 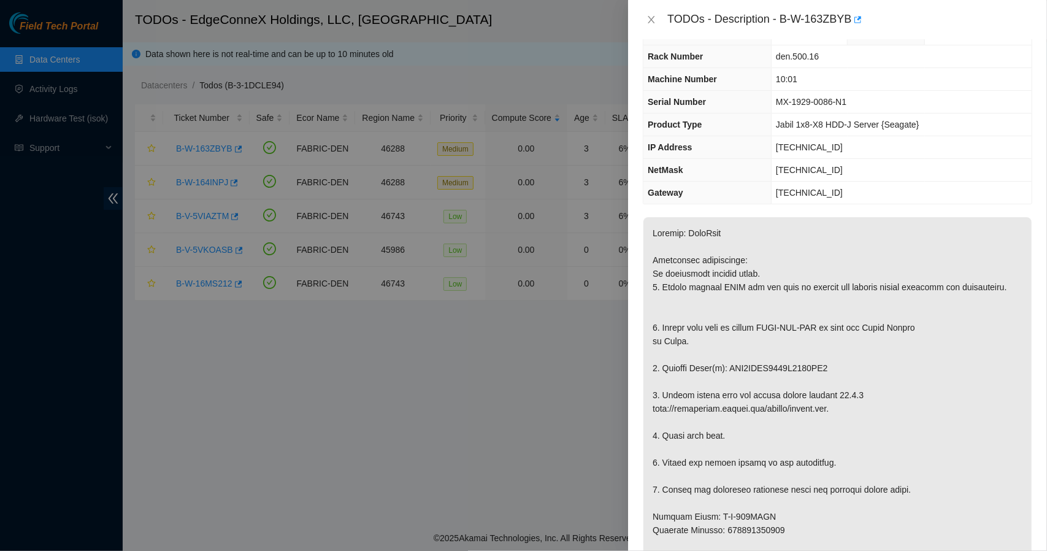 What do you see at coordinates (666, 170) in the screenshot?
I see `span: NetMask` at bounding box center [666, 170].